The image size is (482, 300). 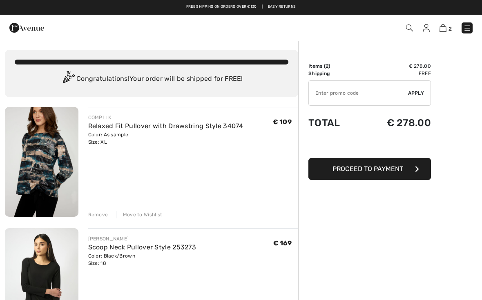 What do you see at coordinates (27, 27) in the screenshot?
I see `a: 1ère Avenue` at bounding box center [27, 27].